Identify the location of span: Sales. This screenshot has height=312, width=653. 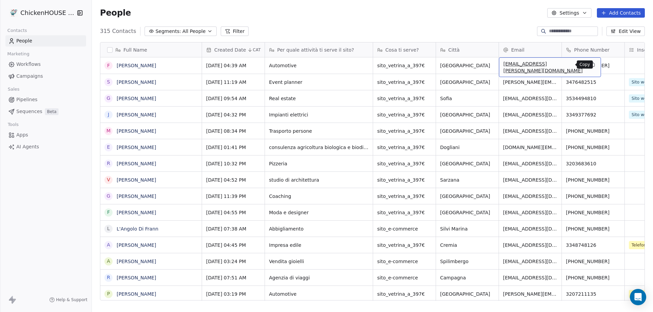
(14, 89).